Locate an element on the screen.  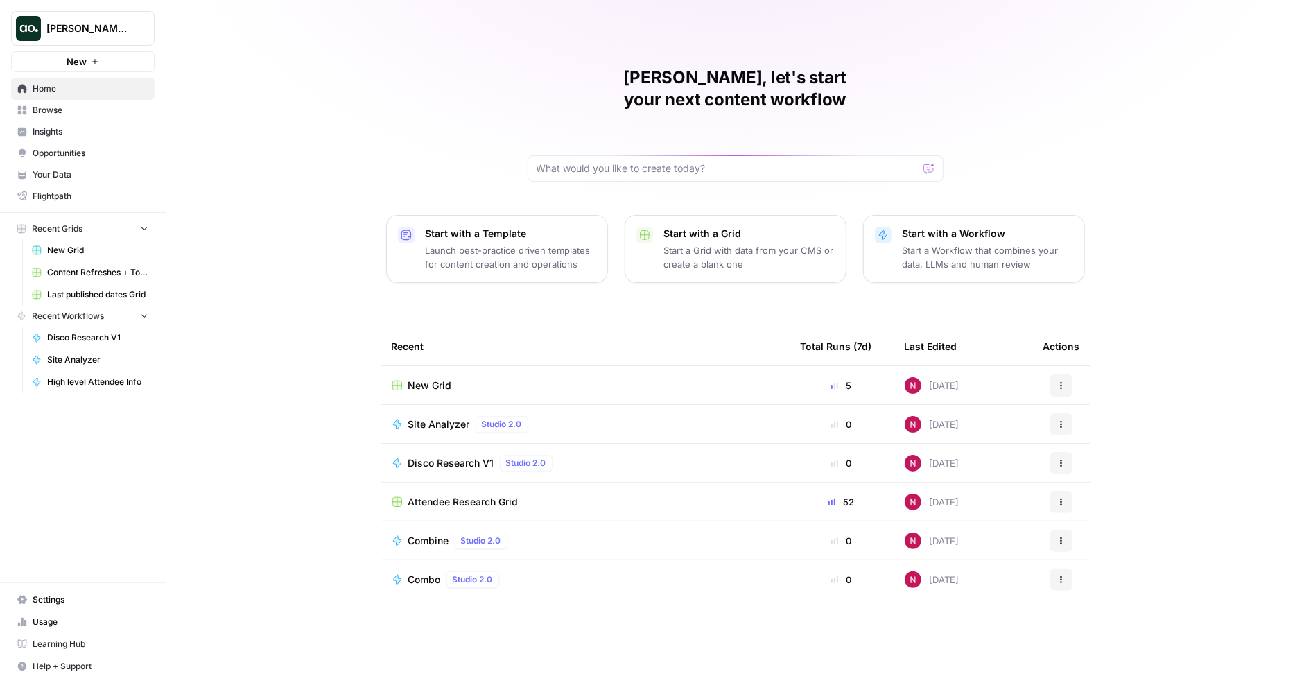
p: Start a Grid with data from your CMS or create a blank one is located at coordinates (750, 257).